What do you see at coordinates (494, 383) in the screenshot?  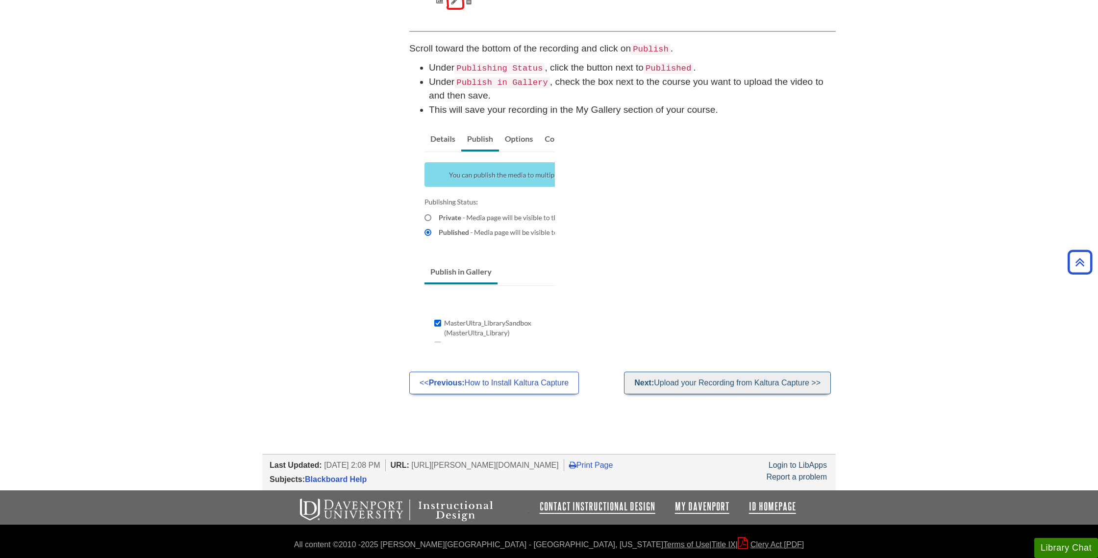 I see `a: <<Previous:How to Install Kaltura Capture` at bounding box center [494, 383].